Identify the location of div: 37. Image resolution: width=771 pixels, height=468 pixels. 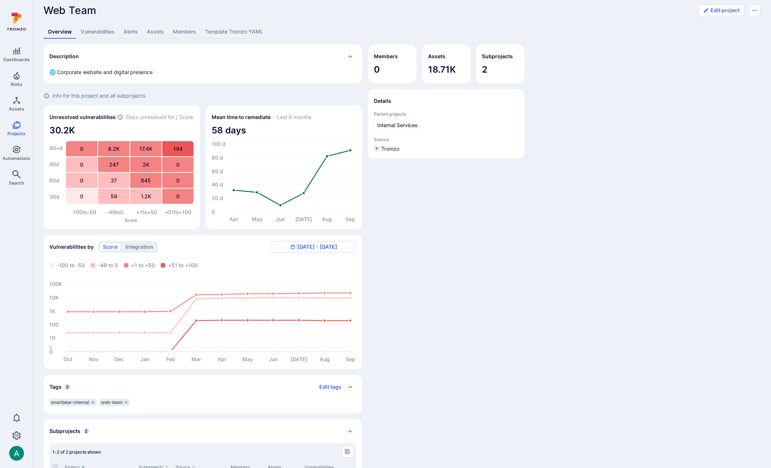
(114, 180).